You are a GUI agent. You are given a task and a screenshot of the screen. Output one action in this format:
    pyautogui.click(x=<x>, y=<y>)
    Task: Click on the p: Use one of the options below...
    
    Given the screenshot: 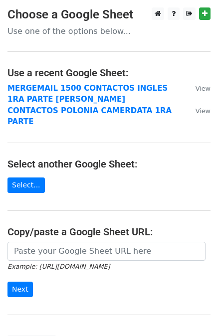 What is the action you would take?
    pyautogui.click(x=109, y=31)
    